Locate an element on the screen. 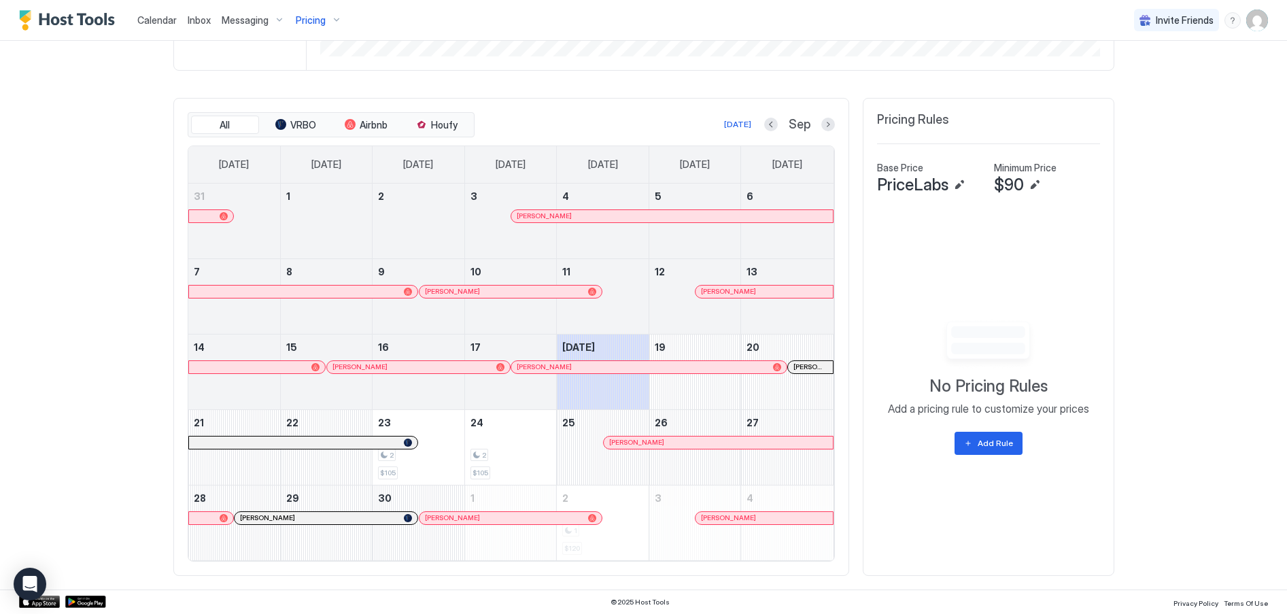 This screenshot has height=614, width=1287. a: September 9, 2025 is located at coordinates (418, 271).